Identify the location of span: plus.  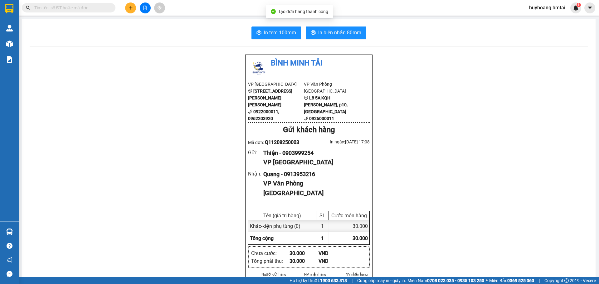
(131, 8).